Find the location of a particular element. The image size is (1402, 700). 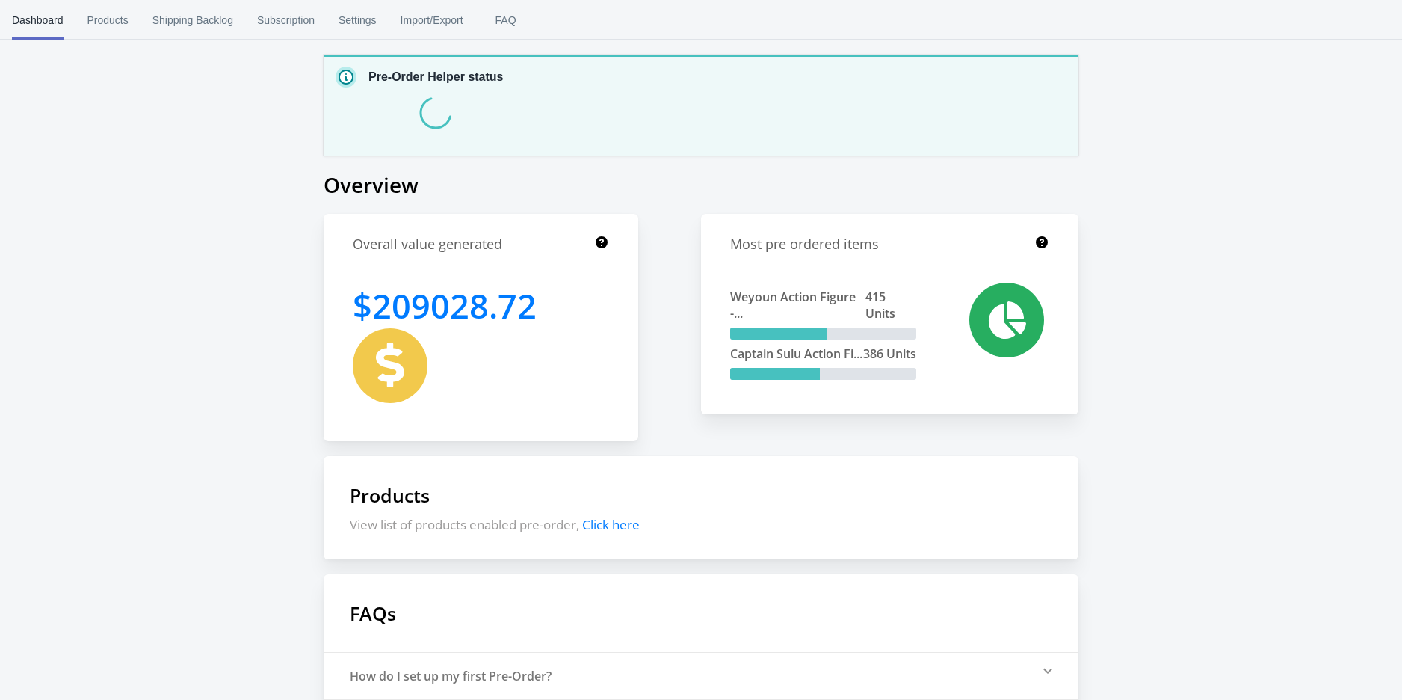

p: Pre-Order Helper status is located at coordinates (436, 77).